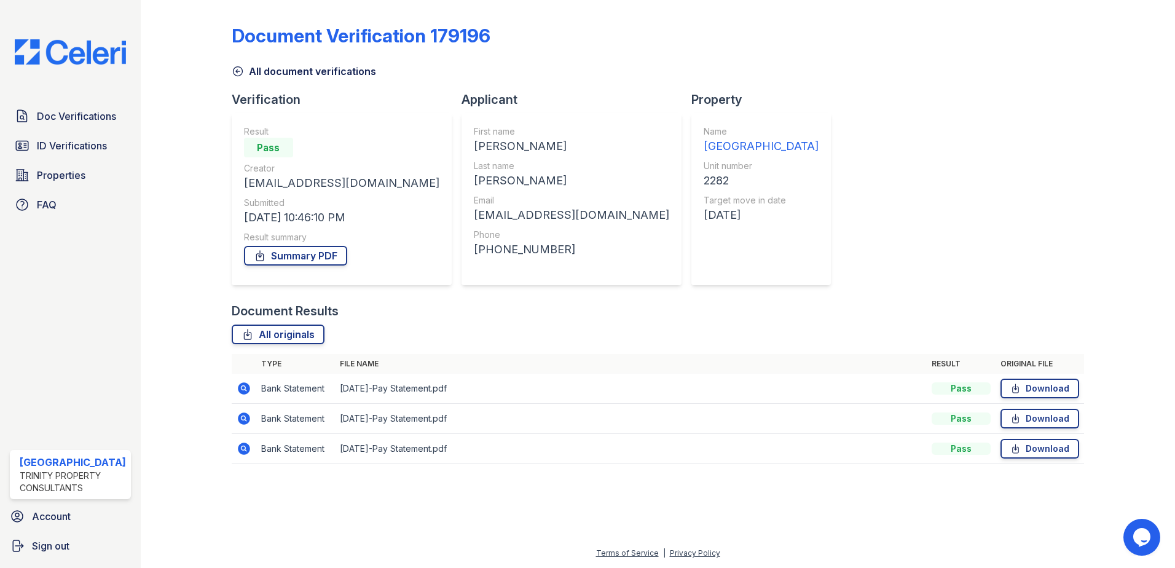  Describe the element at coordinates (51, 516) in the screenshot. I see `span: Account` at that location.